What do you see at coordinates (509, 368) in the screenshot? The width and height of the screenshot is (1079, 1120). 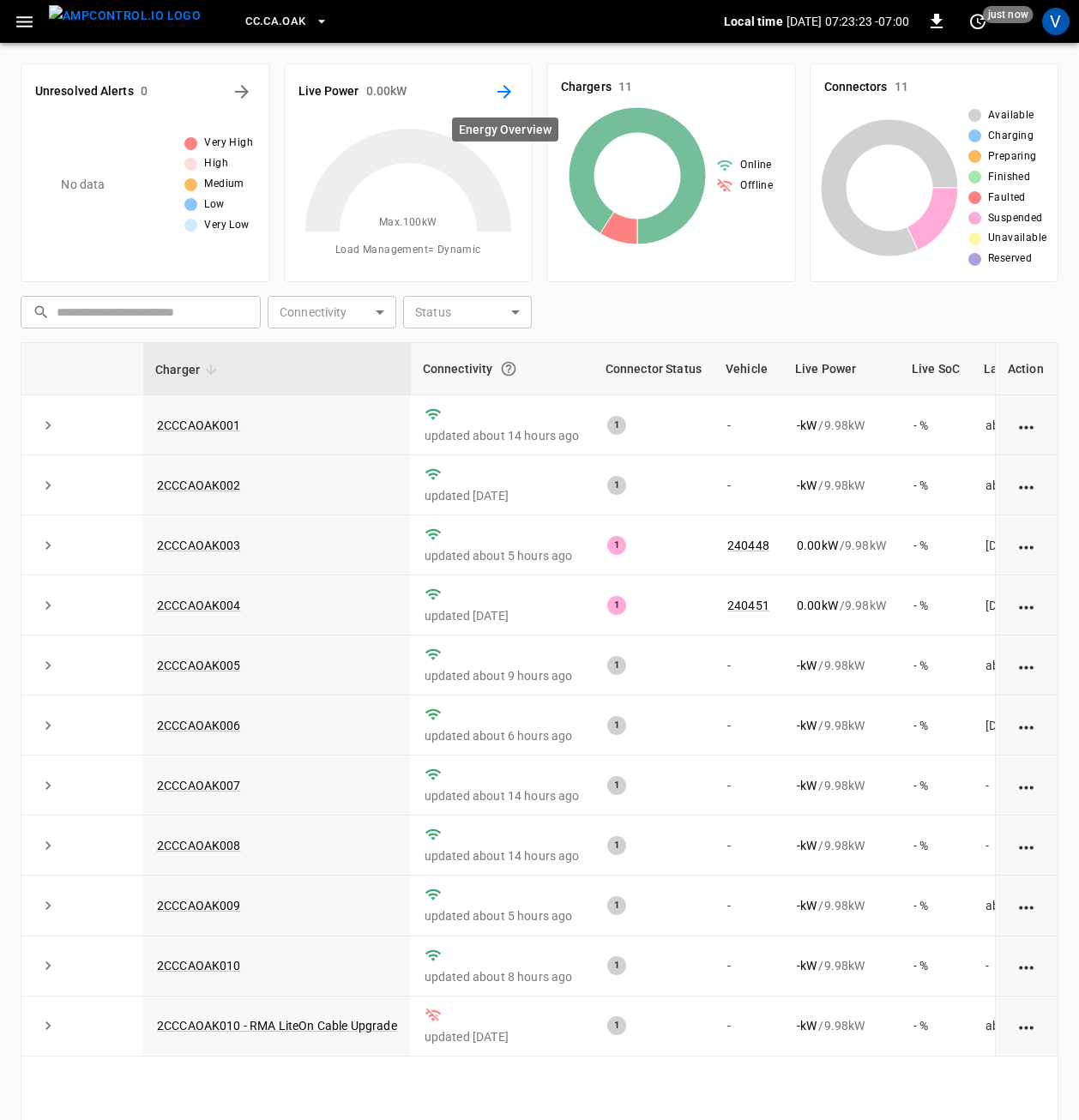 I see `button: Connection between the charger and our software.` at bounding box center [509, 368].